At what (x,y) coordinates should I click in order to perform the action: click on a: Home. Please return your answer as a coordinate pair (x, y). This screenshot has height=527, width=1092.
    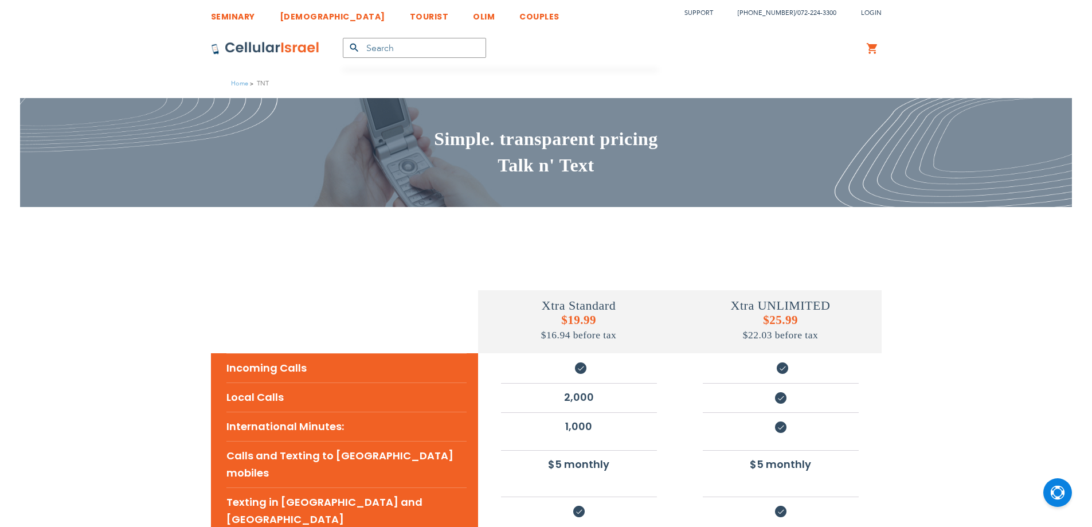
    Looking at the image, I should click on (240, 83).